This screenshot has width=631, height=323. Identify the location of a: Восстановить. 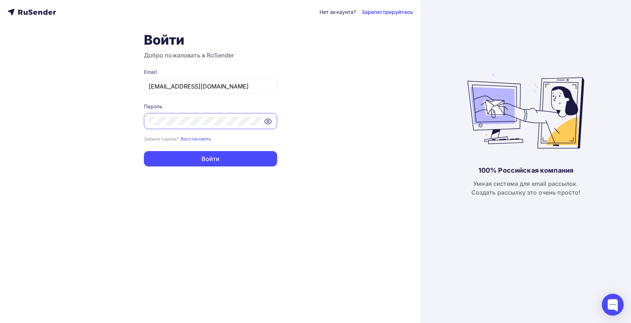
(196, 138).